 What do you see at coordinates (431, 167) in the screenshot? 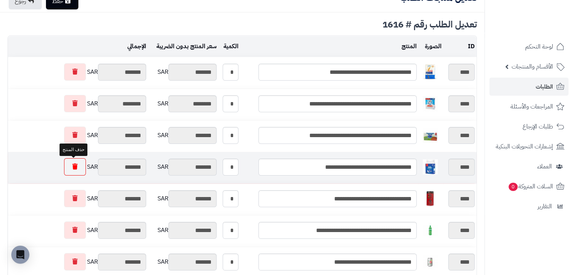
I see `img: 1747514177-ccd0a3cf-72ab-4216-a748-cb9d8e1d-40x40.jpg` at bounding box center [431, 167].